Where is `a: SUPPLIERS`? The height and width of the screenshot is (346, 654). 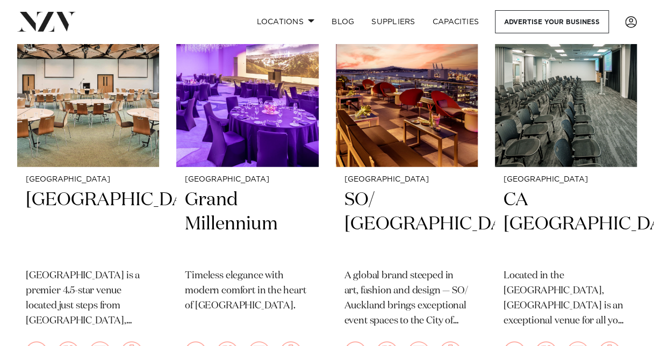
a: SUPPLIERS is located at coordinates (393, 21).